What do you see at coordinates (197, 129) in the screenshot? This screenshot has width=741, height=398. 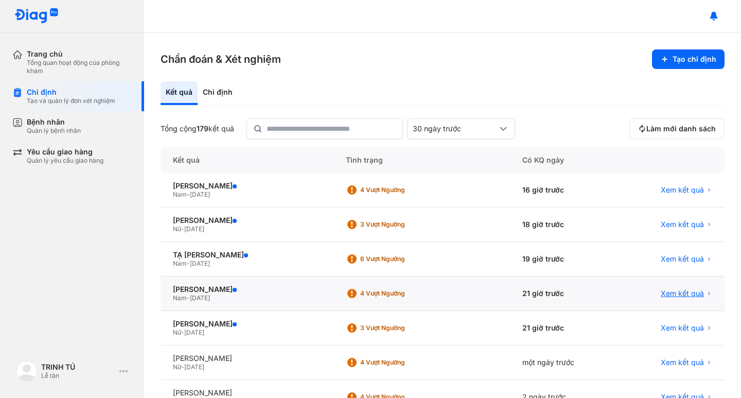 I see `div: Tổng cộng kết quả` at bounding box center [197, 129].